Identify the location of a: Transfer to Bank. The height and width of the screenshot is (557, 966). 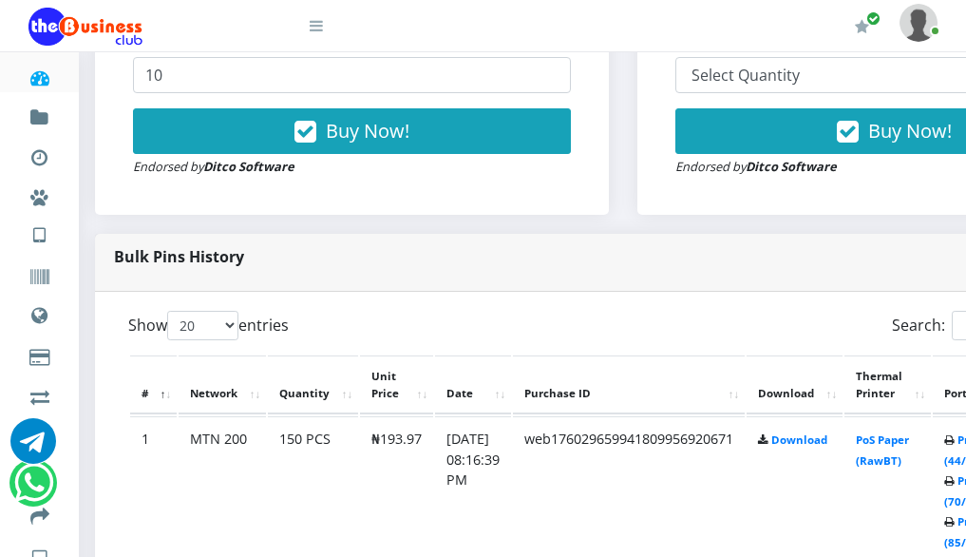
(39, 513).